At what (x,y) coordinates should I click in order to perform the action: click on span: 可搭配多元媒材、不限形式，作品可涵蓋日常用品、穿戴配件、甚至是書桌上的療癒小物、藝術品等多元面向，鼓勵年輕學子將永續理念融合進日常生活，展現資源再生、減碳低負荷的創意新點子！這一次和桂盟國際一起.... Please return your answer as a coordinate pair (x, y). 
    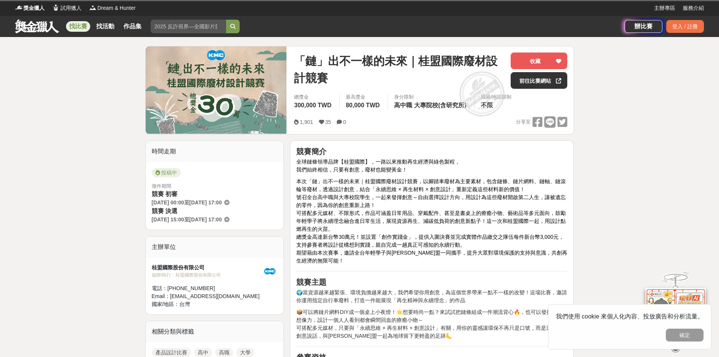
    Looking at the image, I should click on (431, 221).